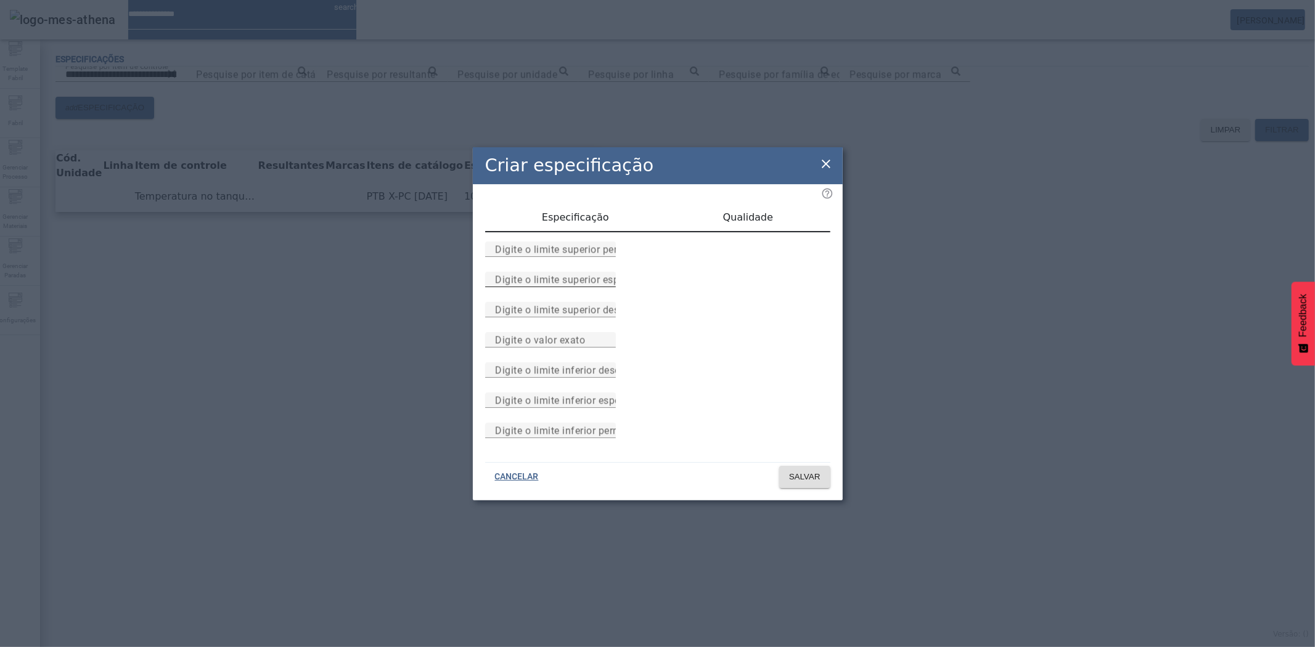  Describe the element at coordinates (805, 477) in the screenshot. I see `button: SALVAR` at that location.